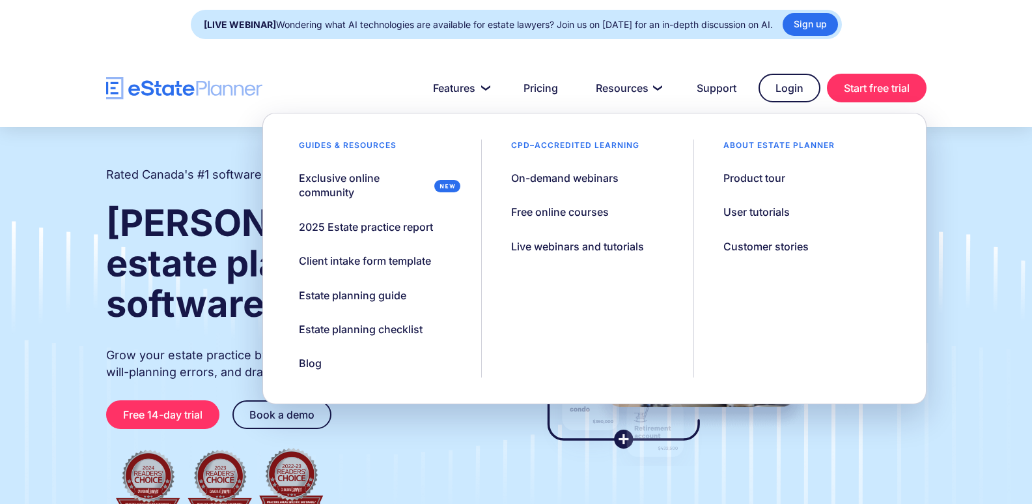  Describe the element at coordinates (779, 149) in the screenshot. I see `div: About estate planner` at that location.